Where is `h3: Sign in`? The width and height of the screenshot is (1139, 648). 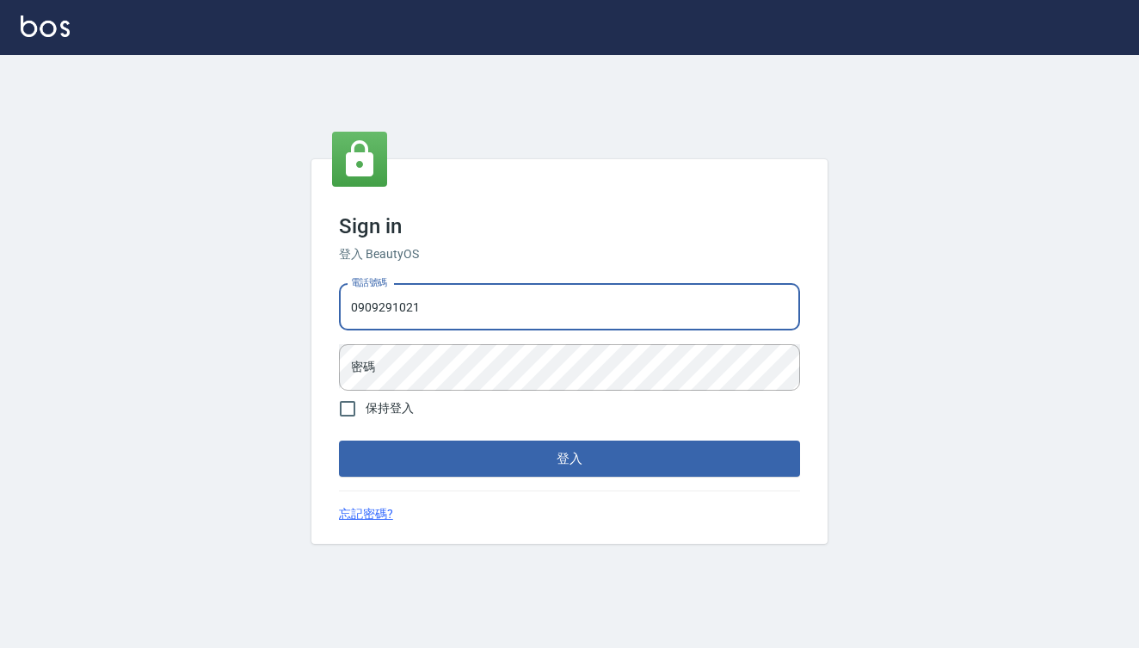
h3: Sign in is located at coordinates (569, 226).